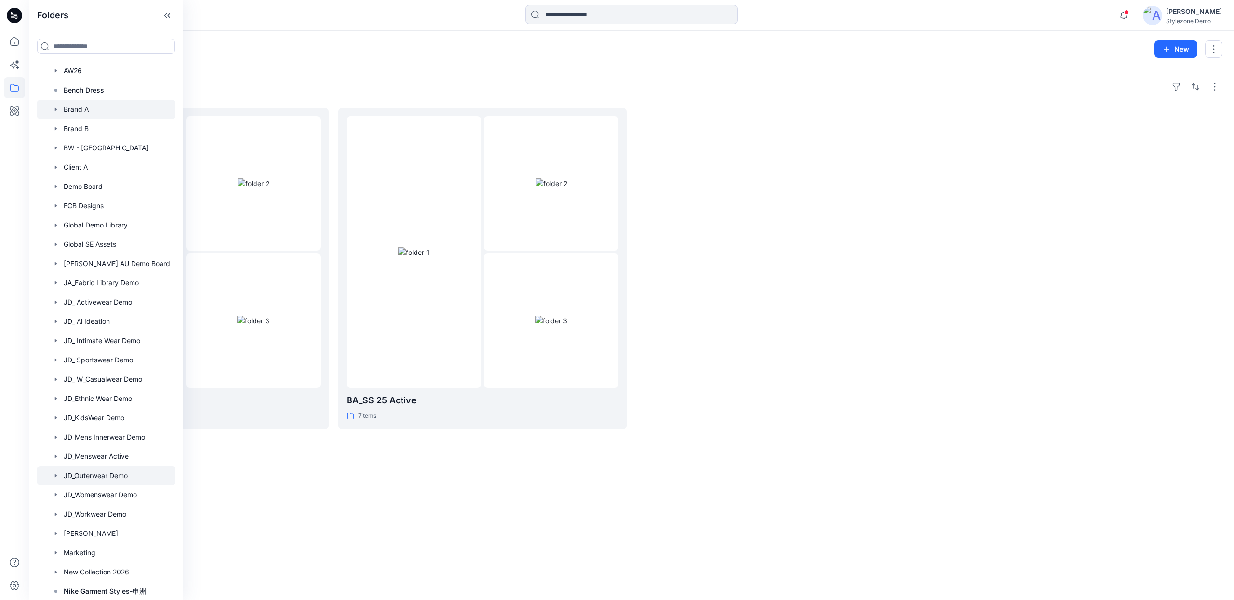 Image resolution: width=1234 pixels, height=600 pixels. Describe the element at coordinates (414, 252) in the screenshot. I see `img: folder 1` at that location.